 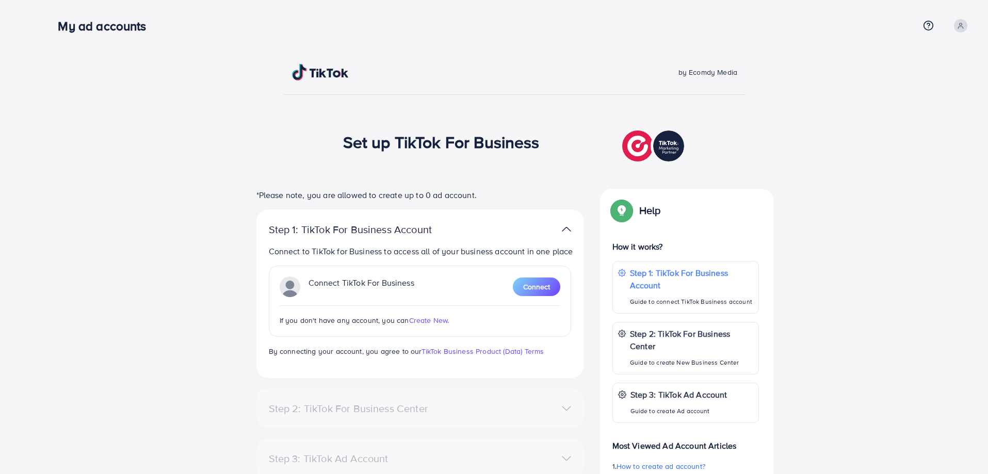 I want to click on p: Most Viewed Ad Account Articles, so click(x=686, y=442).